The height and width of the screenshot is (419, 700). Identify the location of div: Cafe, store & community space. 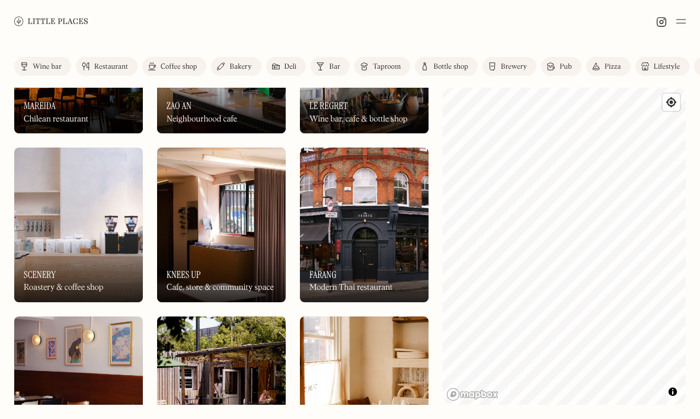
(220, 288).